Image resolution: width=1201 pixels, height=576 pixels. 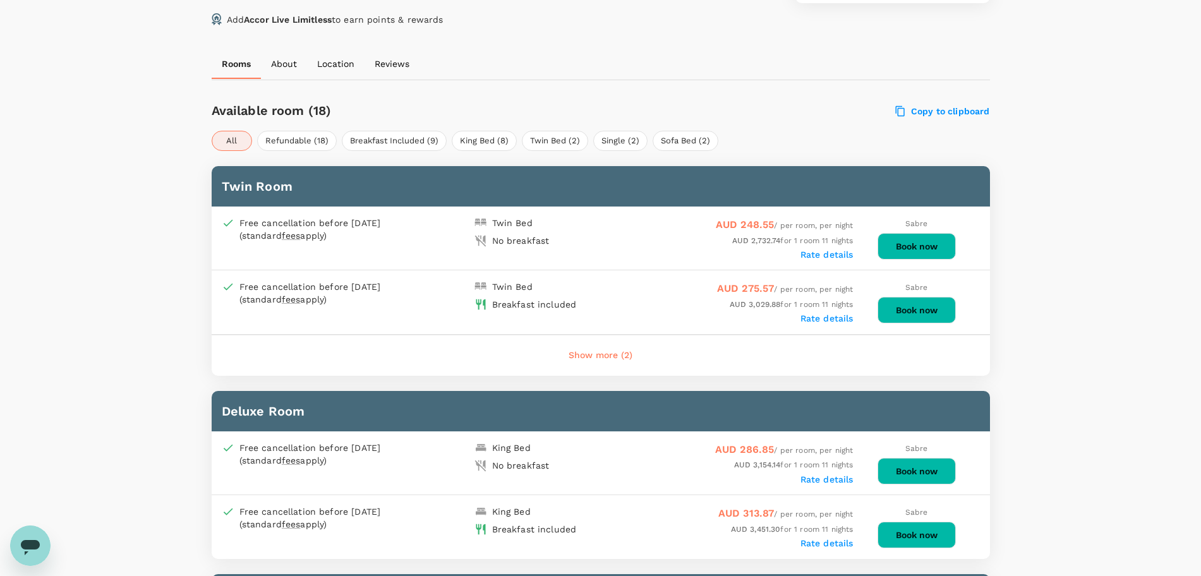 What do you see at coordinates (755, 305) in the screenshot?
I see `span: AUD 3,029.88` at bounding box center [755, 305].